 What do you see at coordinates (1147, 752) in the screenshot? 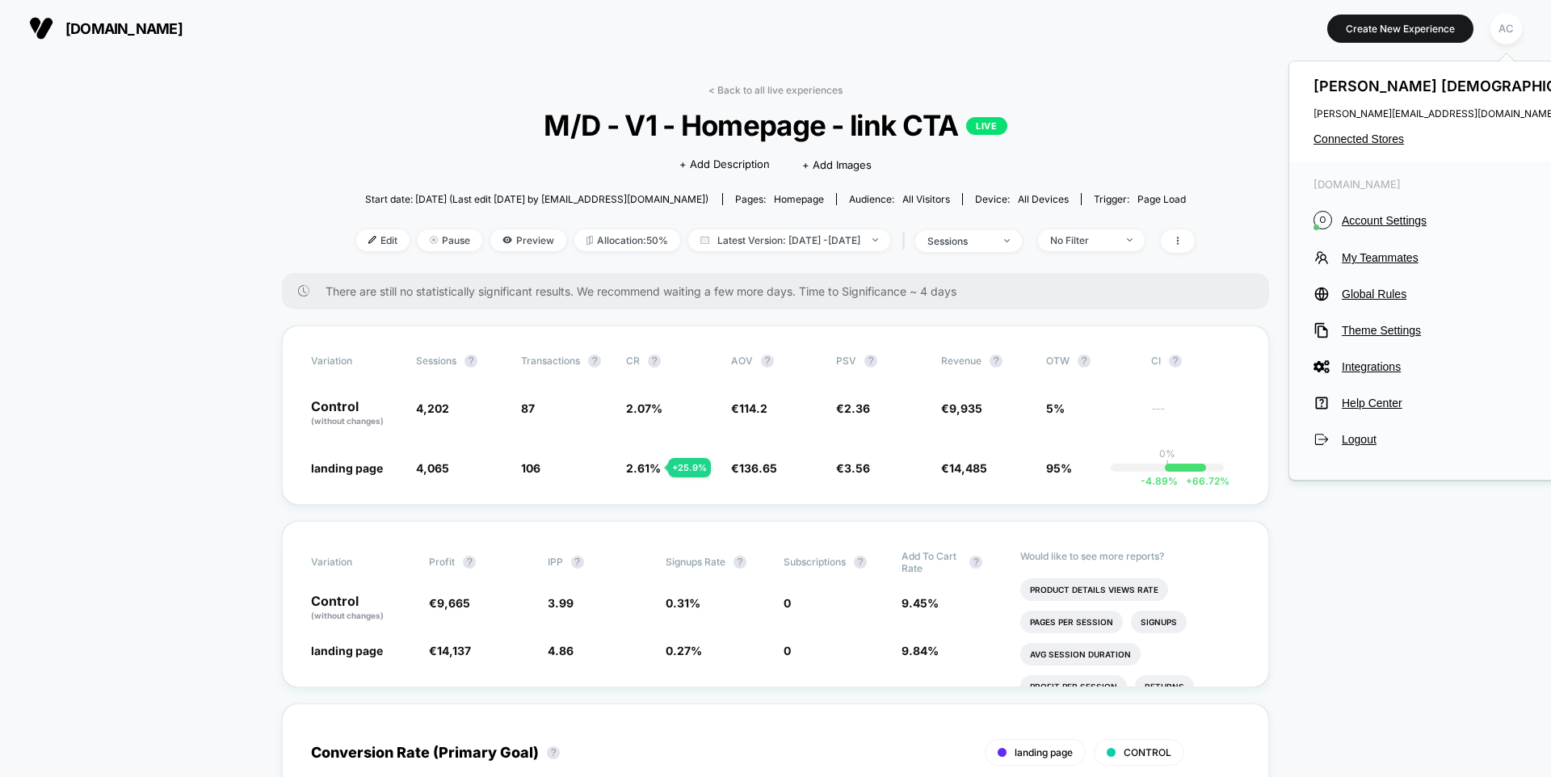
I see `span: CONTROL` at bounding box center [1147, 752].